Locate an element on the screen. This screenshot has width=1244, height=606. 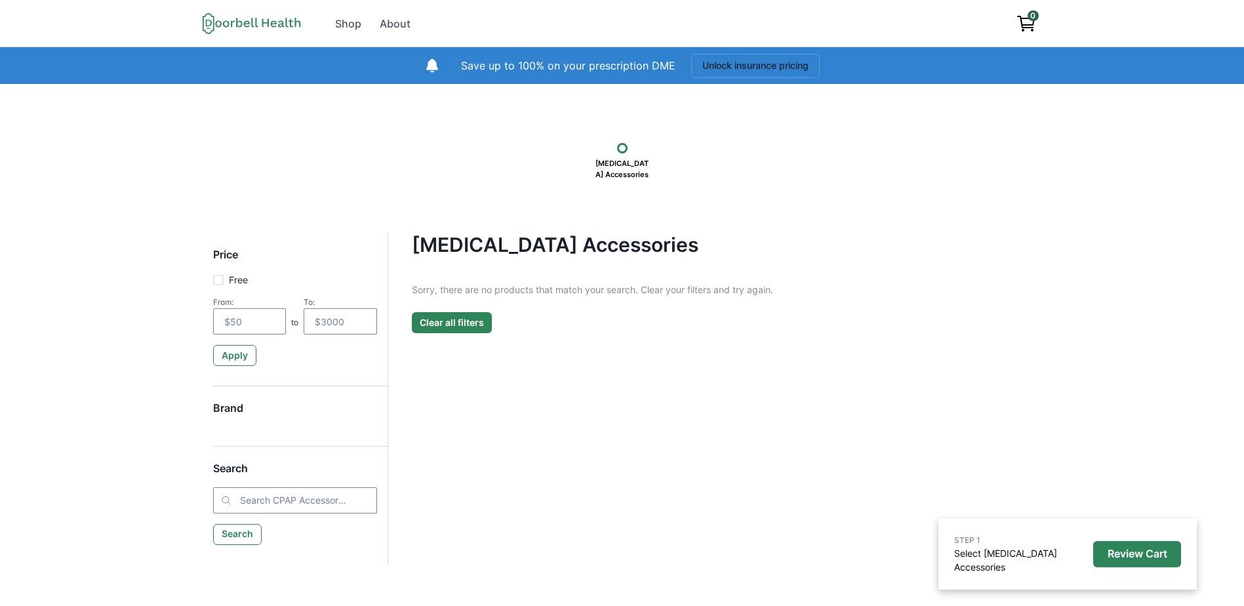
input: $3000 is located at coordinates (340, 321).